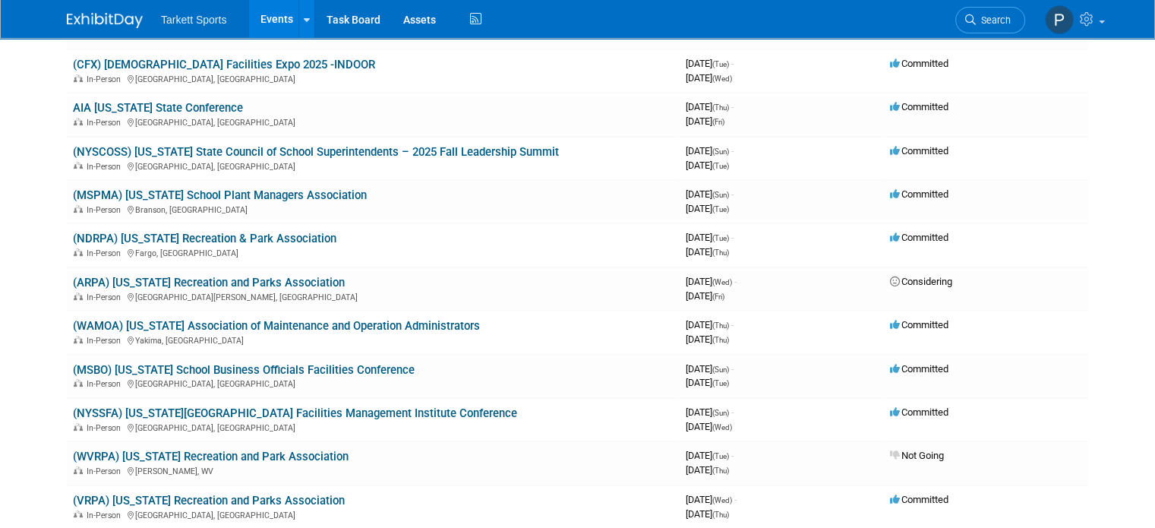 The width and height of the screenshot is (1155, 528). I want to click on a: Search, so click(990, 20).